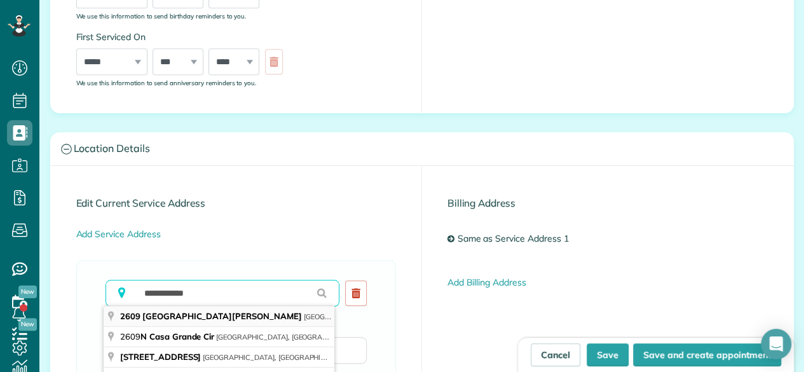 The height and width of the screenshot is (372, 804). Describe the element at coordinates (422, 149) in the screenshot. I see `a: Location Details` at that location.